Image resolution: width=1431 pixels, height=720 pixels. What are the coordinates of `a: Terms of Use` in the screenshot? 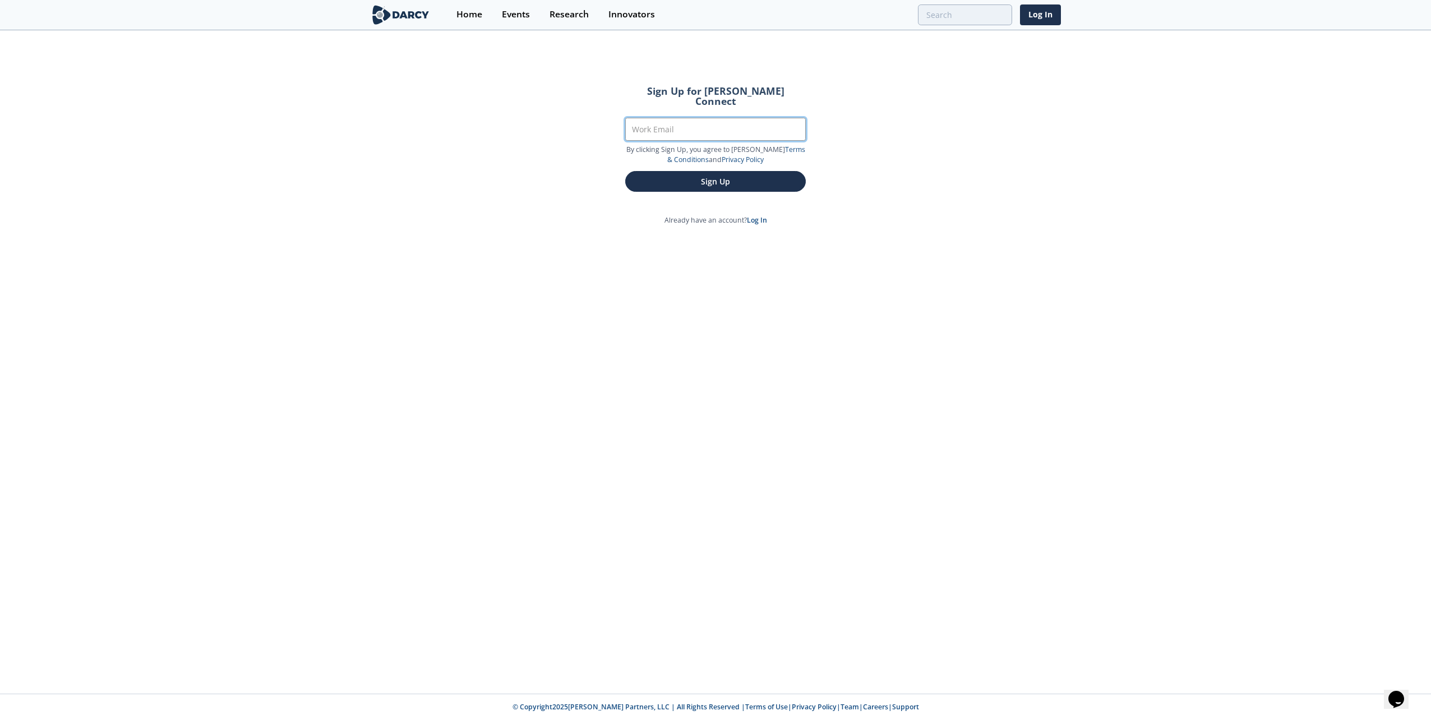 It's located at (767, 707).